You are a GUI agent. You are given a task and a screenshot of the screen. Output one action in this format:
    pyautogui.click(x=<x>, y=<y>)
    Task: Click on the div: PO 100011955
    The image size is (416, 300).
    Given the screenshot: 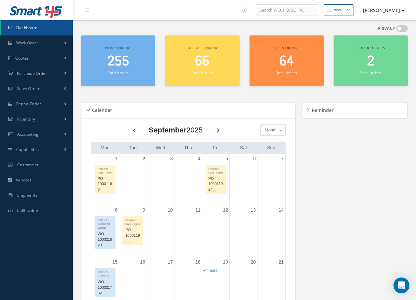 What is the action you would take?
    pyautogui.click(x=133, y=235)
    